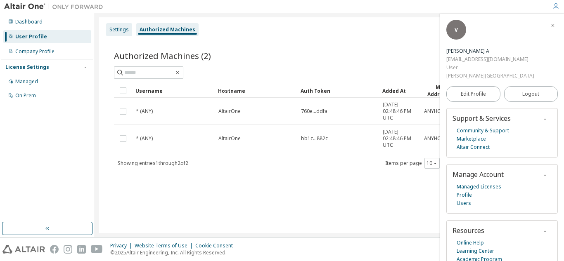 This screenshot has width=564, height=261. What do you see at coordinates (432, 163) in the screenshot?
I see `button: 10` at bounding box center [432, 163].